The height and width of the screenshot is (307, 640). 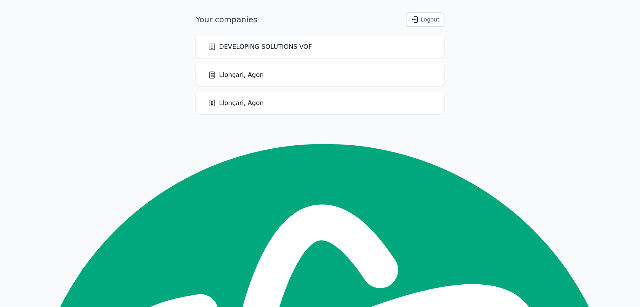 I want to click on a: DEVELOPING SOLUTIONS VOF, so click(x=260, y=47).